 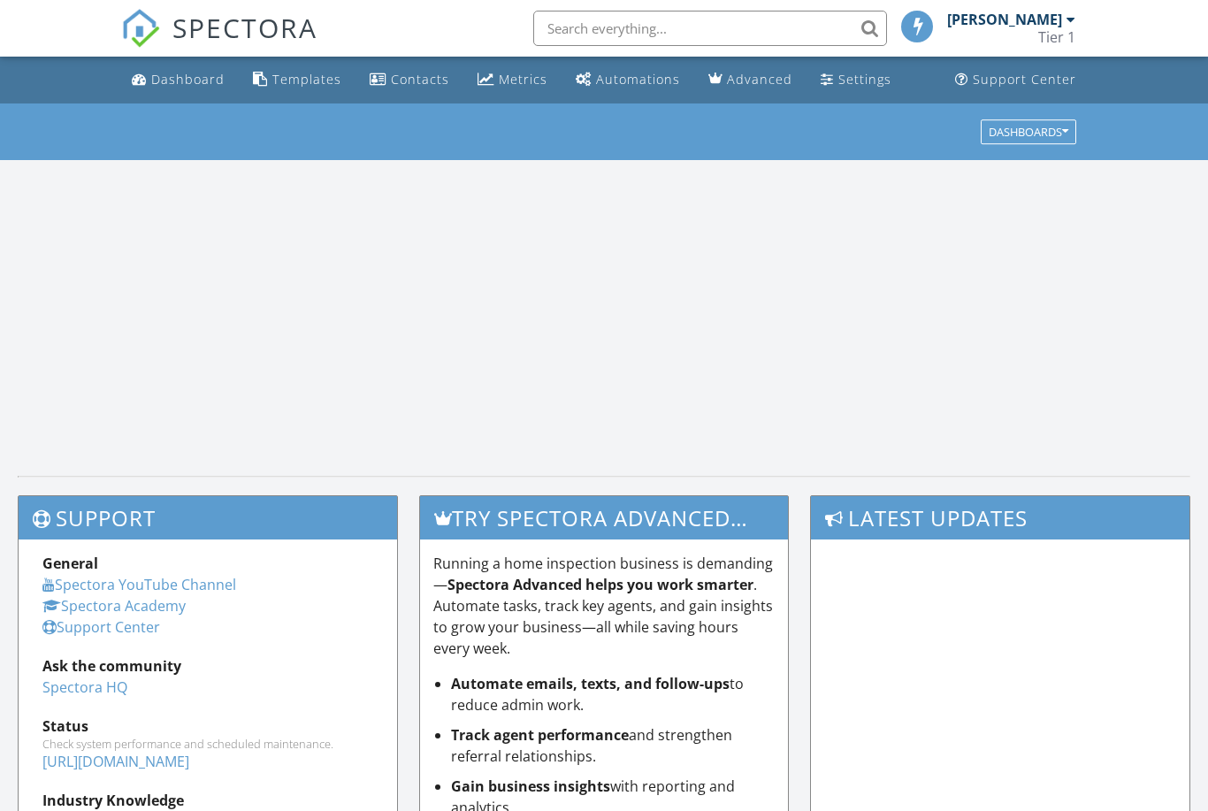 What do you see at coordinates (307, 79) in the screenshot?
I see `div: Templates` at bounding box center [307, 79].